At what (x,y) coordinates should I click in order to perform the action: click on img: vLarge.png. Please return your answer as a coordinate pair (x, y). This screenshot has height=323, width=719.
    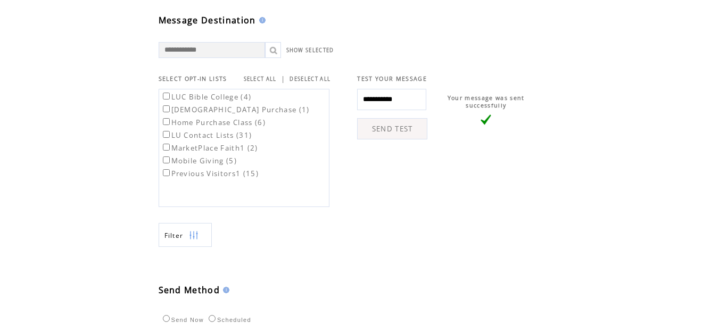
    Looking at the image, I should click on (486, 120).